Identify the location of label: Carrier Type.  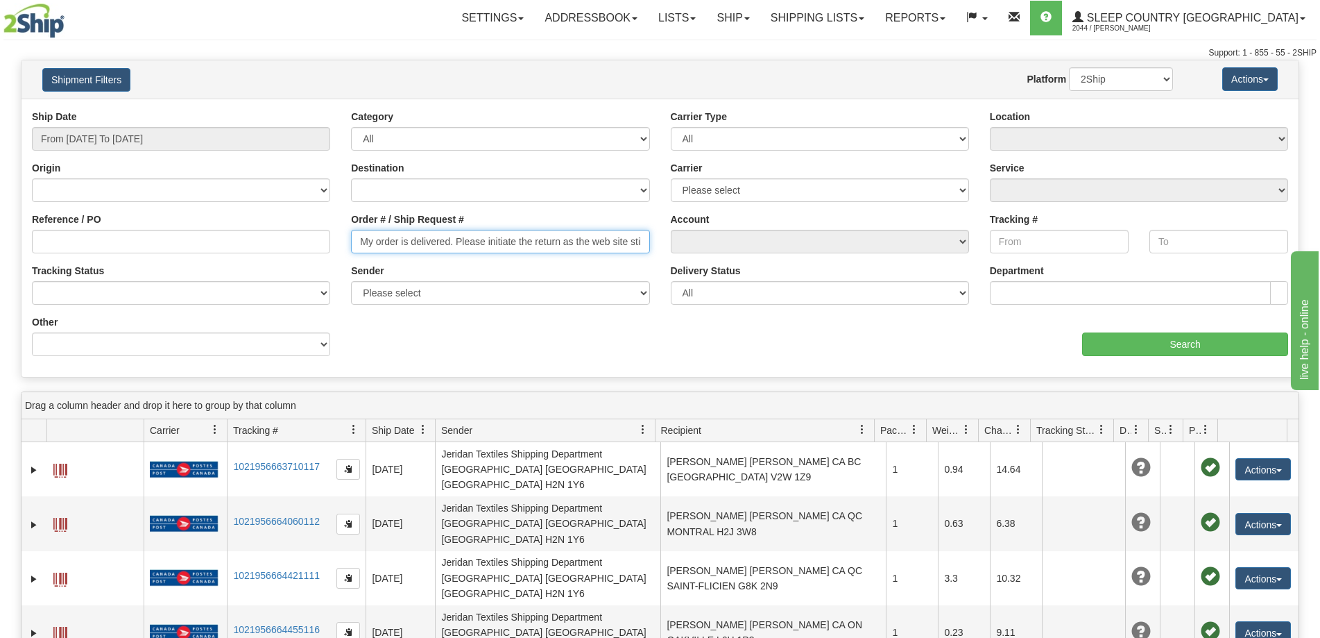
(699, 117).